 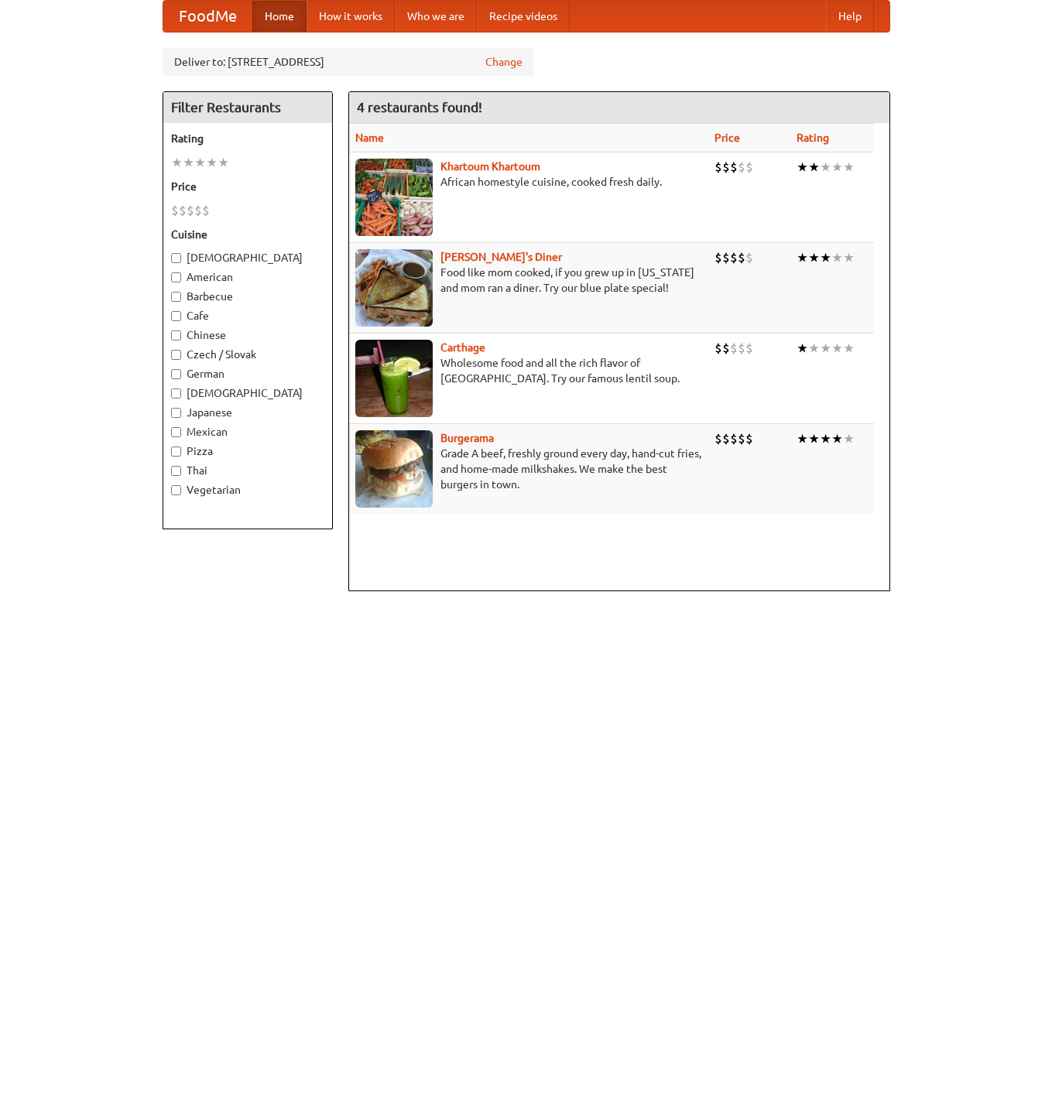 What do you see at coordinates (248, 296) in the screenshot?
I see `label: Barbecue` at bounding box center [248, 296].